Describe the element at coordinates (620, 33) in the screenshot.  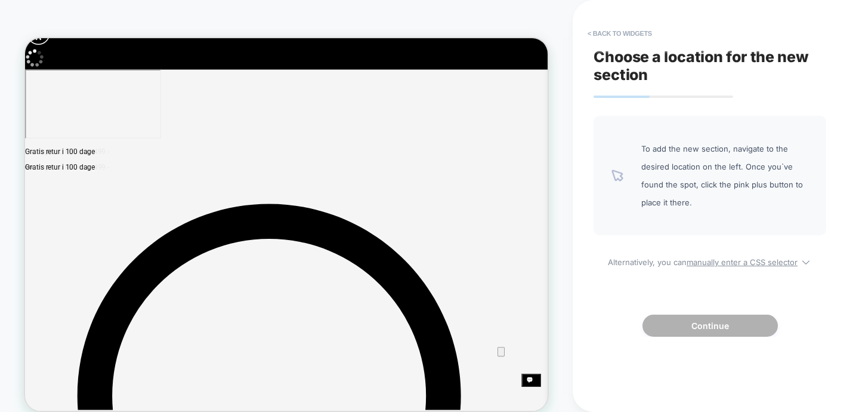
I see `button: < Back to widgets` at that location.